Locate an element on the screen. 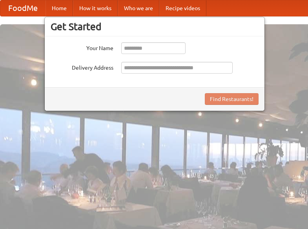 The height and width of the screenshot is (229, 308). a: Recipe videos is located at coordinates (183, 8).